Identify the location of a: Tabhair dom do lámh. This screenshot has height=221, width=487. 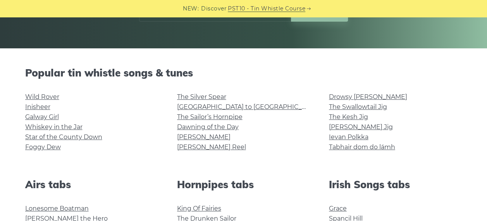
(362, 147).